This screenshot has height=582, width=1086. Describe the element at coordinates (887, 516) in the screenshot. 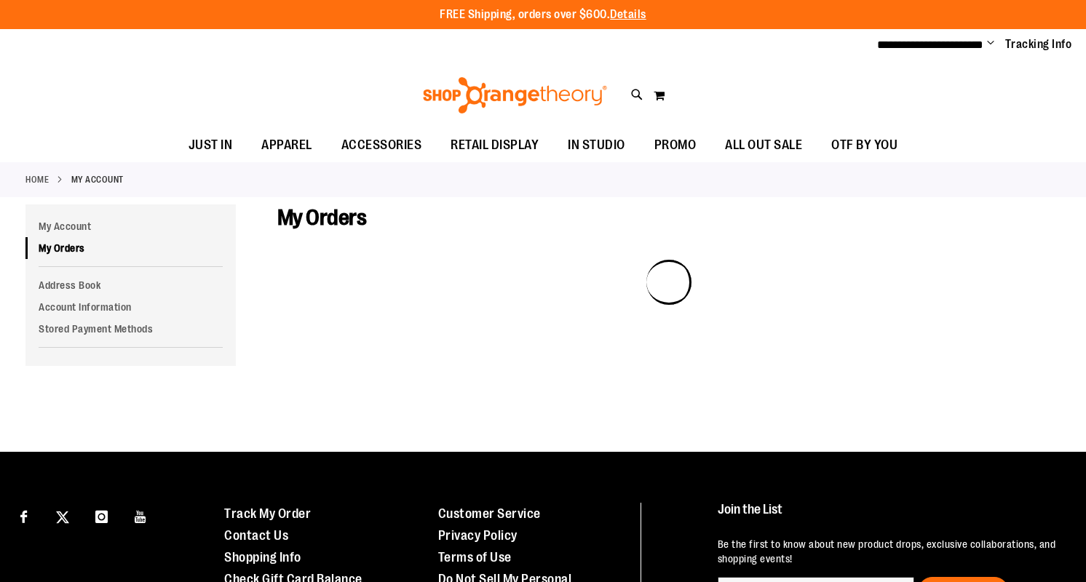

I see `h4: Join the List` at that location.